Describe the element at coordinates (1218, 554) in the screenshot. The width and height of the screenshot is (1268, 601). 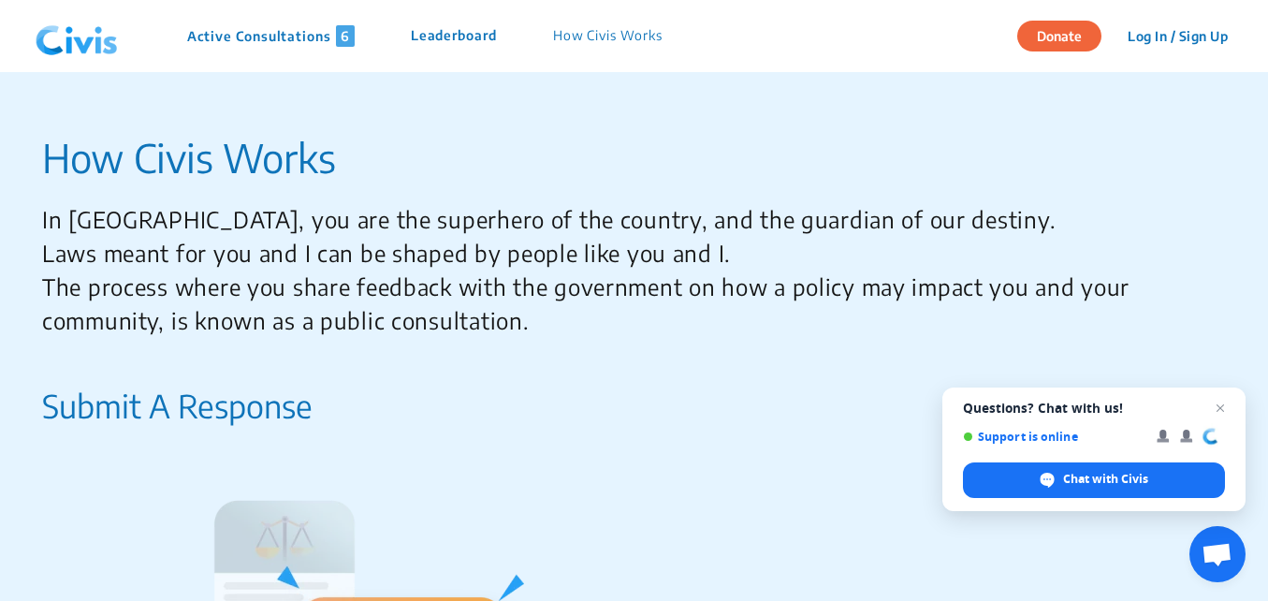
I see `a: Open chat` at that location.